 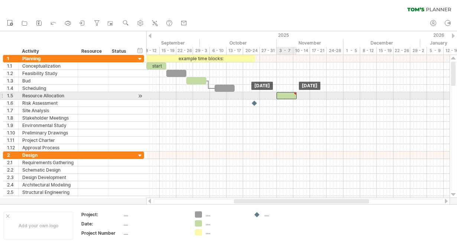 What do you see at coordinates (48, 162) in the screenshot?
I see `div: Requirements Gathering` at bounding box center [48, 162].